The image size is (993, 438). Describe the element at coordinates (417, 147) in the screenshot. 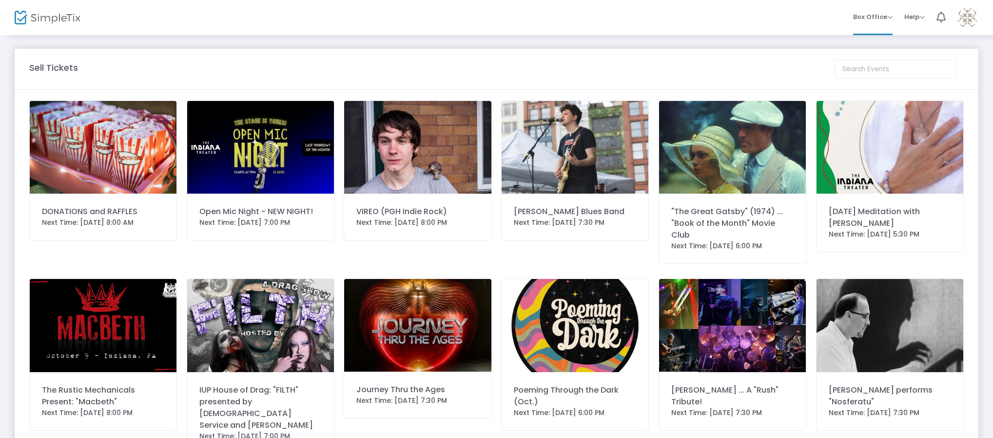

I see `img: vireo3.jpg` at that location.